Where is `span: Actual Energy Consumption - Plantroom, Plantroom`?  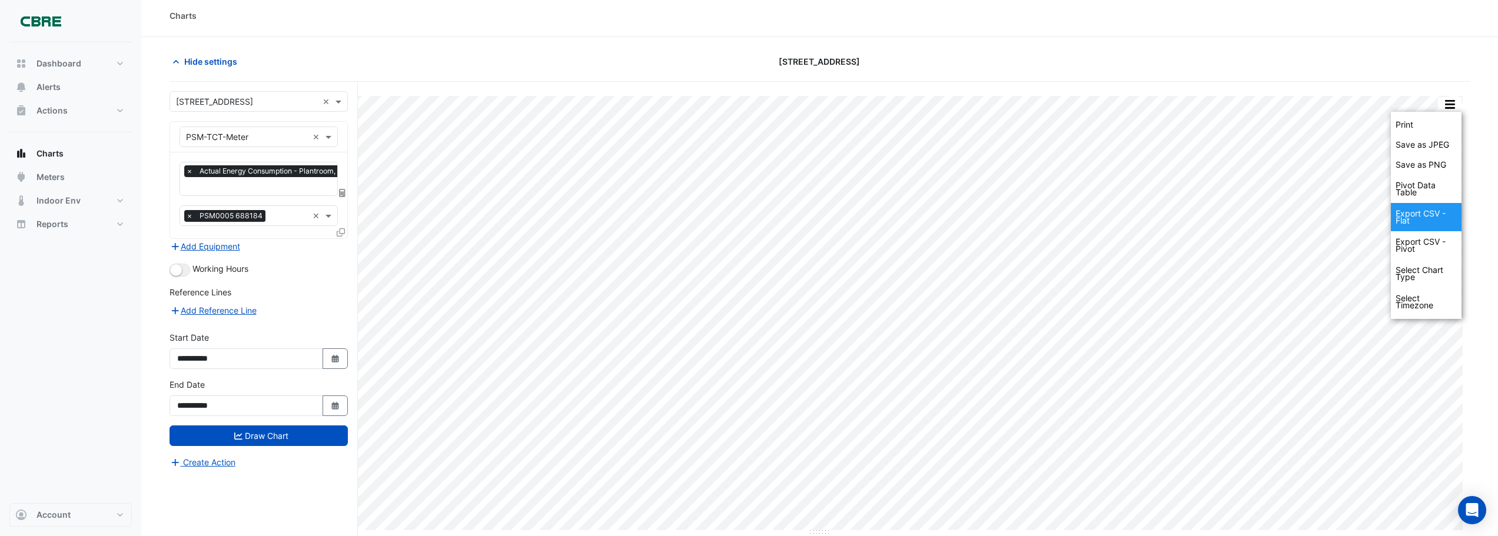 span: Actual Energy Consumption - Plantroom, Plantroom is located at coordinates (286, 171).